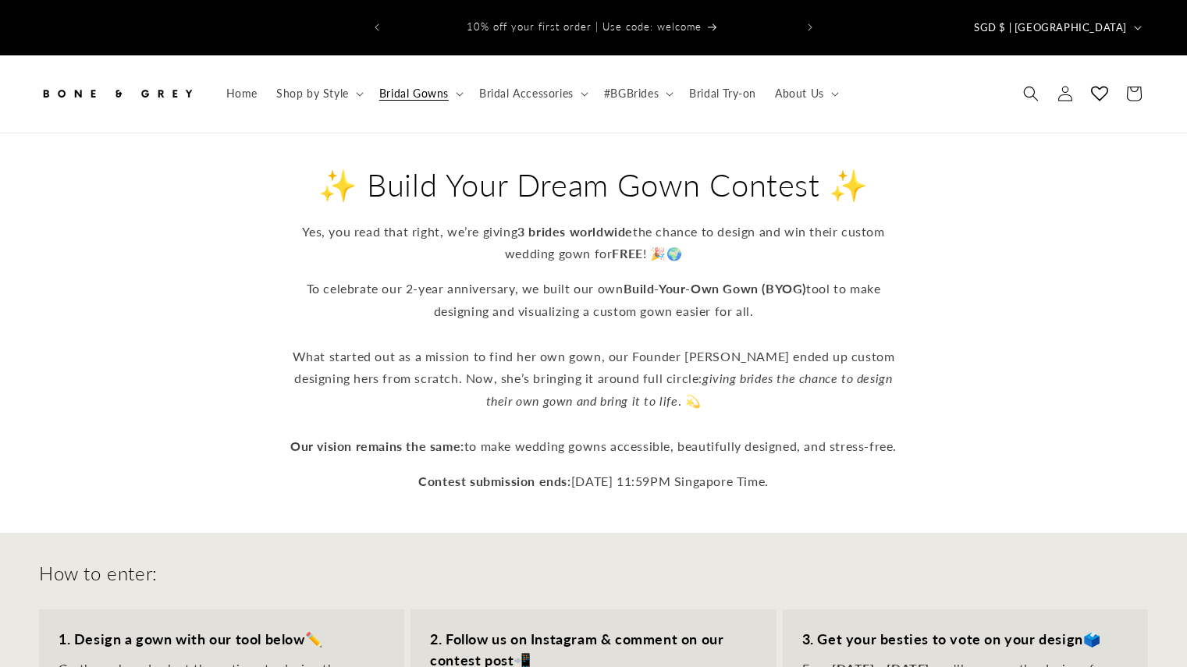 The image size is (1187, 667). I want to click on a: Bridal Try-on, so click(723, 94).